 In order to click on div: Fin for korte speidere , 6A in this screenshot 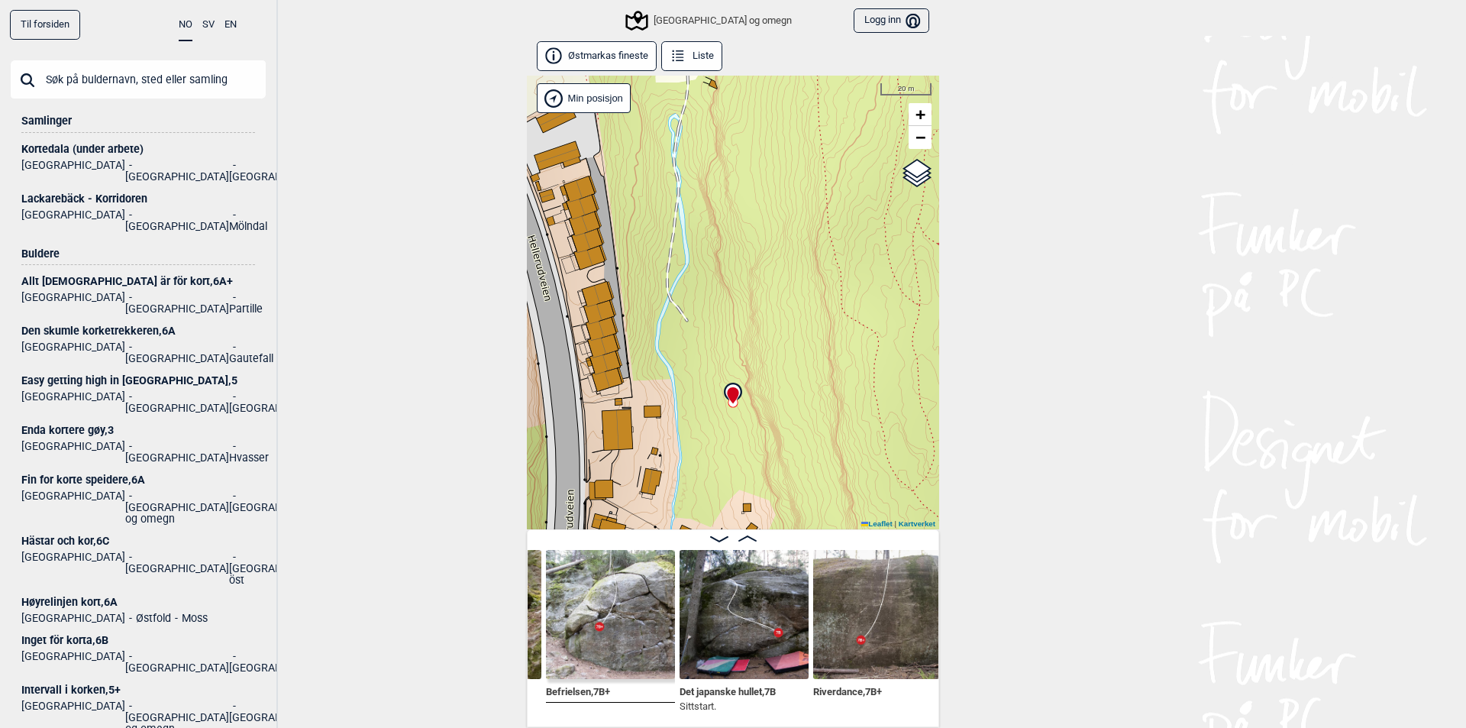, I will do `click(138, 480)`.